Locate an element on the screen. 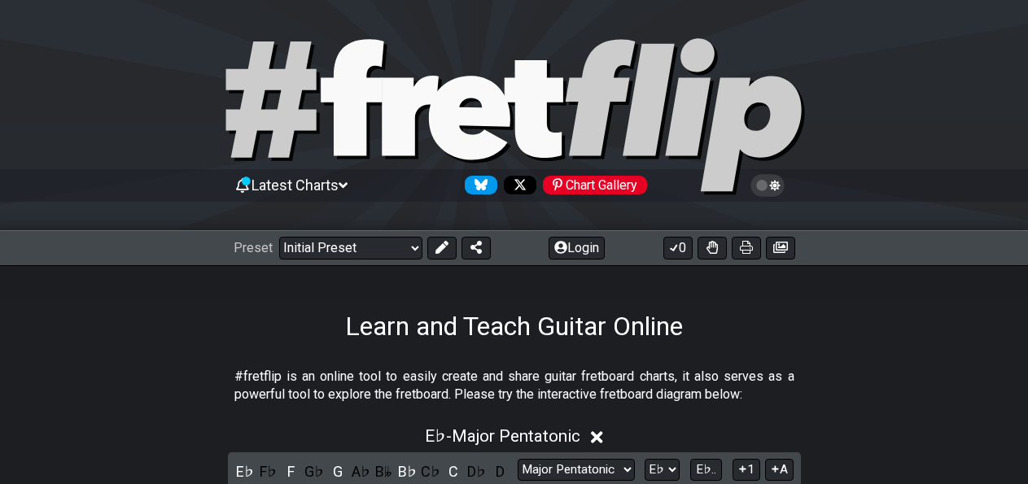  button: Share Preset is located at coordinates (476, 248).